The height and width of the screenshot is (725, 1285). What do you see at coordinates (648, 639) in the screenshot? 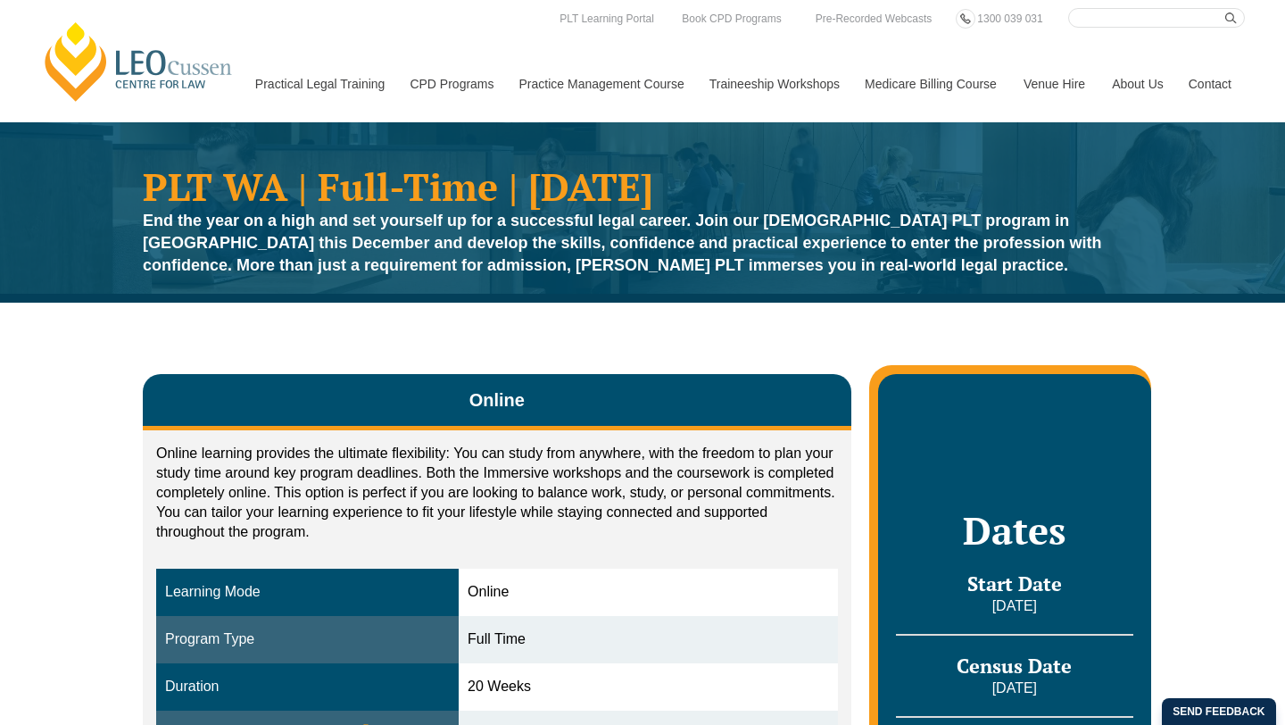
I see `div: Full Time` at bounding box center [648, 639].